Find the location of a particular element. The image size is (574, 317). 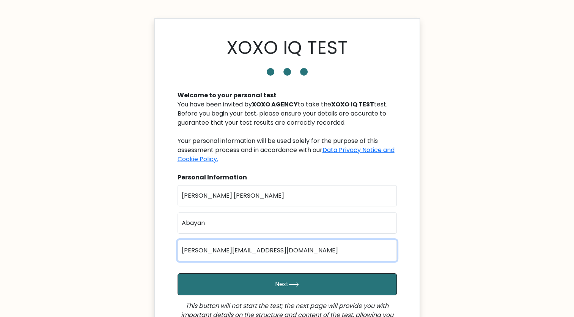

div: Welcome to your personal test is located at coordinates (287, 95).